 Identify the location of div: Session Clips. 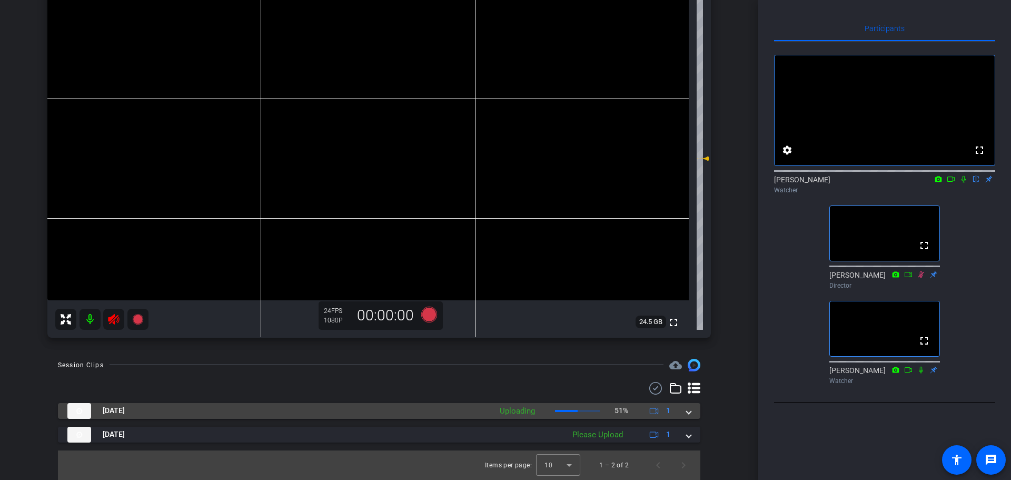
(81, 365).